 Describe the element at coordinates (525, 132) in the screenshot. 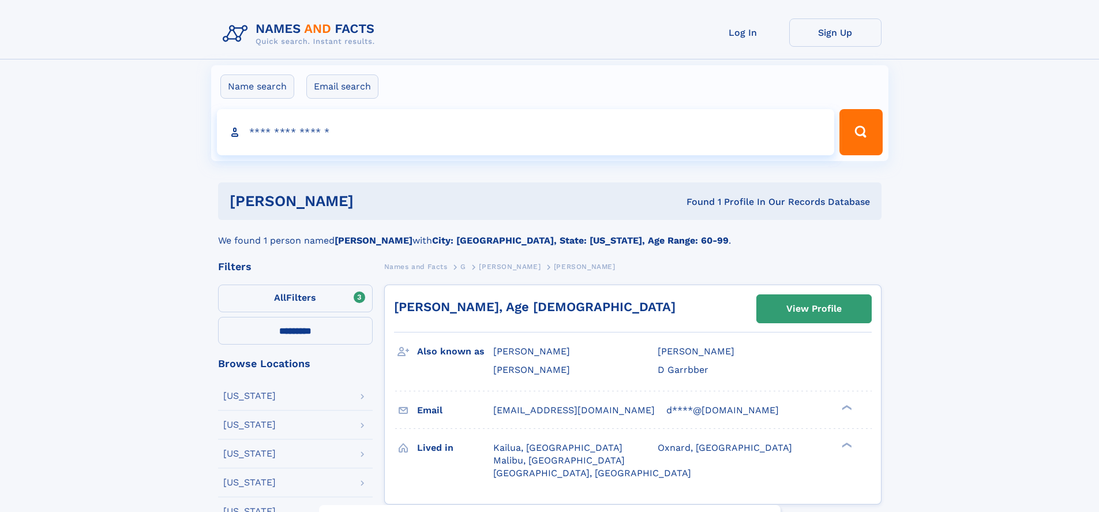

I see `input: search input` at that location.